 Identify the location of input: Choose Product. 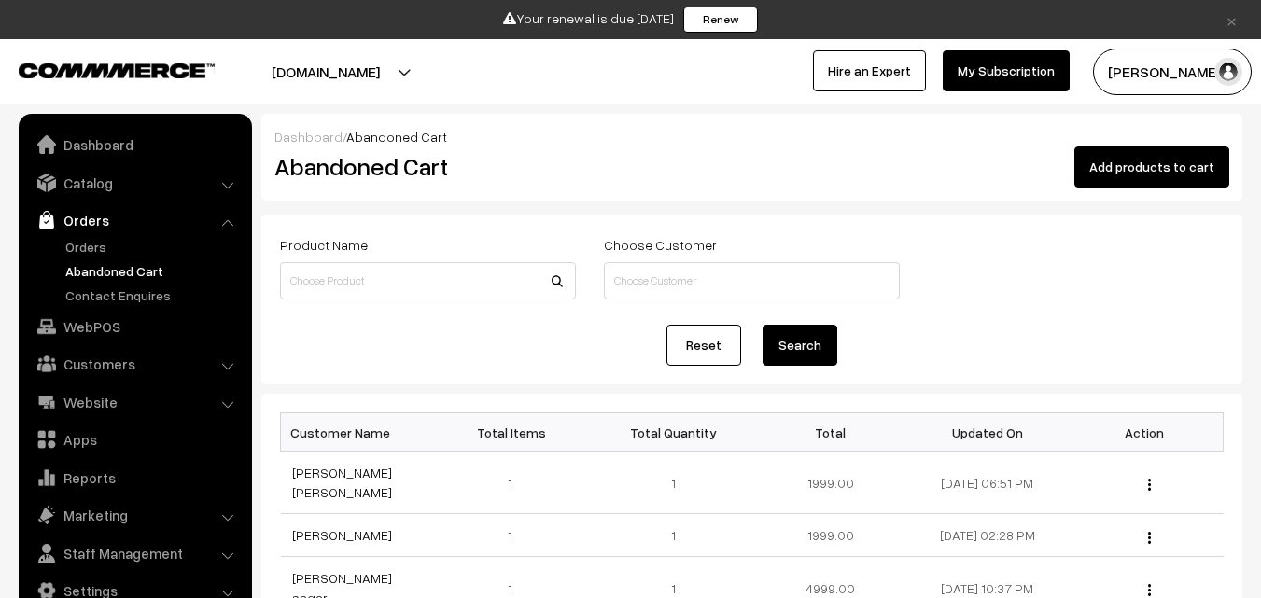
(427, 281).